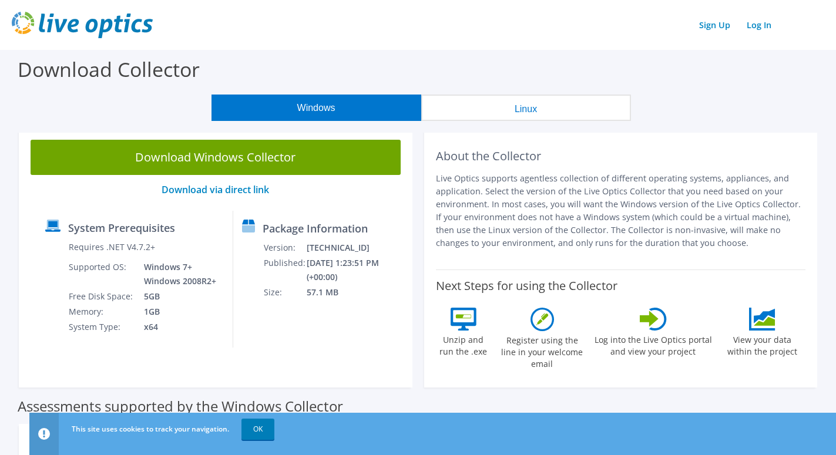  What do you see at coordinates (316, 108) in the screenshot?
I see `button: Windows` at bounding box center [316, 108].